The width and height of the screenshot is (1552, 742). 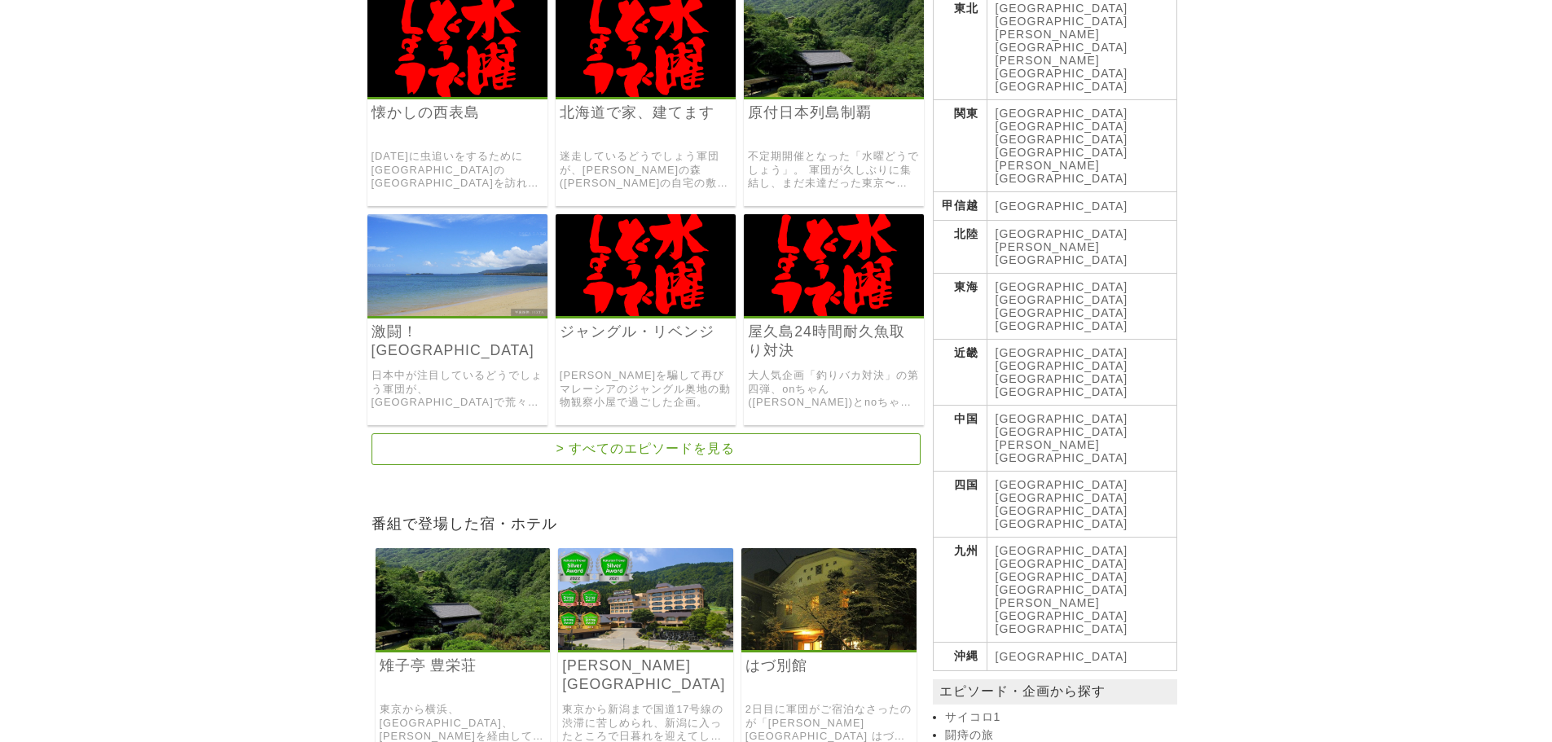 What do you see at coordinates (463, 599) in the screenshot?
I see `img: 19256.jpg` at bounding box center [463, 599].